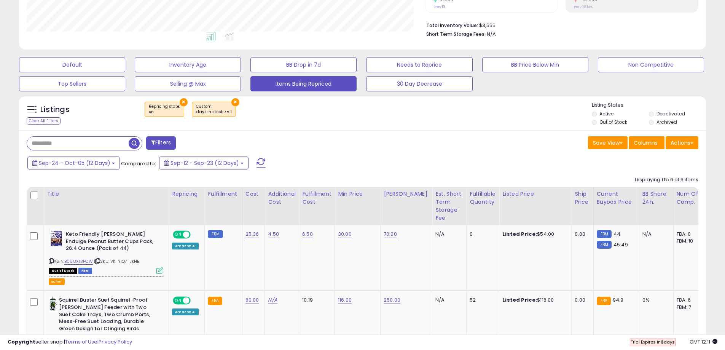 The height and width of the screenshot is (350, 725). I want to click on span: N/A, so click(491, 34).